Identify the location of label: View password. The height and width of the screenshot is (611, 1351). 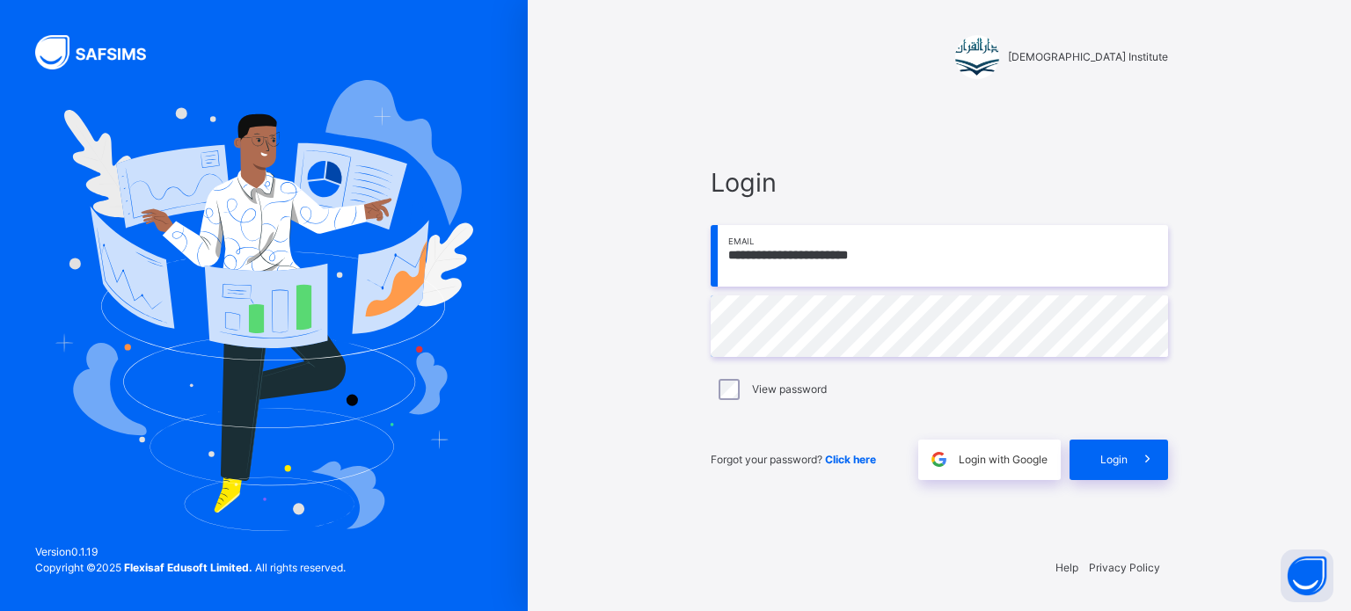
(789, 390).